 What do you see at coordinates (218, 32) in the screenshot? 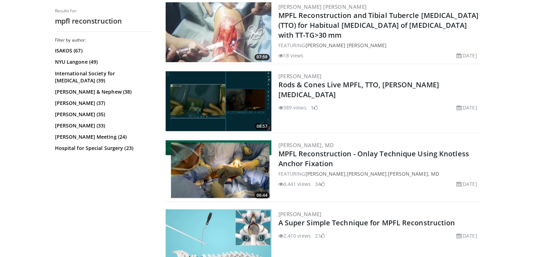
I see `img: cbd3d998-fcd9-4910-a9e1-5079521e6ef7.300x170_q85_crop-smart_upscale.jpg` at bounding box center [218, 32].